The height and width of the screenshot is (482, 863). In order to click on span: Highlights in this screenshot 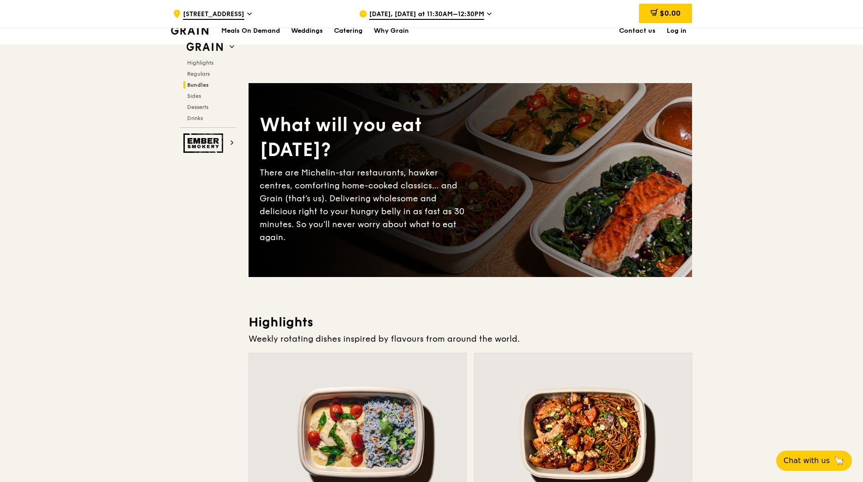, I will do `click(200, 63)`.